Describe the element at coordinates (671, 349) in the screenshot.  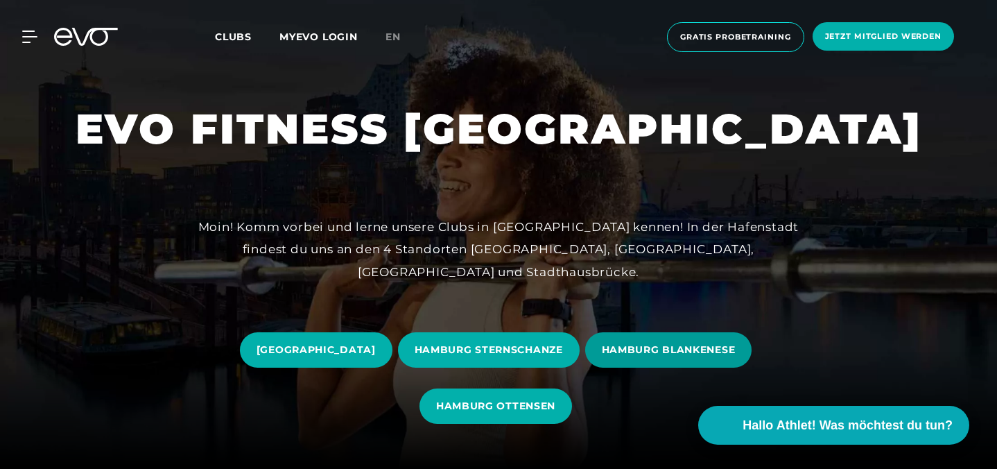
I see `a: HAMBURG BLANKENESE` at that location.